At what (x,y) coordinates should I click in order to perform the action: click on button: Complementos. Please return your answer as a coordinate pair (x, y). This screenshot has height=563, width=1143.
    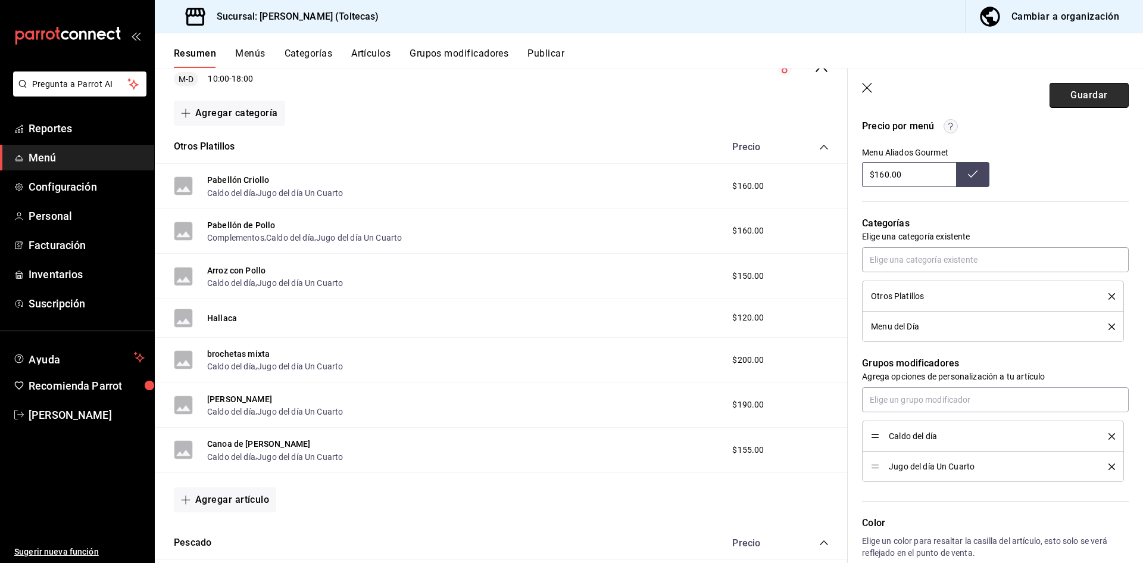
    Looking at the image, I should click on (236, 238).